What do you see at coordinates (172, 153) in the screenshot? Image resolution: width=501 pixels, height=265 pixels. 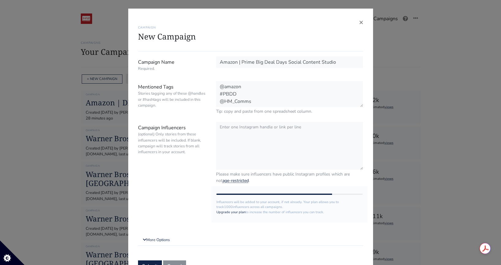 I see `label: Campaign Influencers` at bounding box center [172, 153].